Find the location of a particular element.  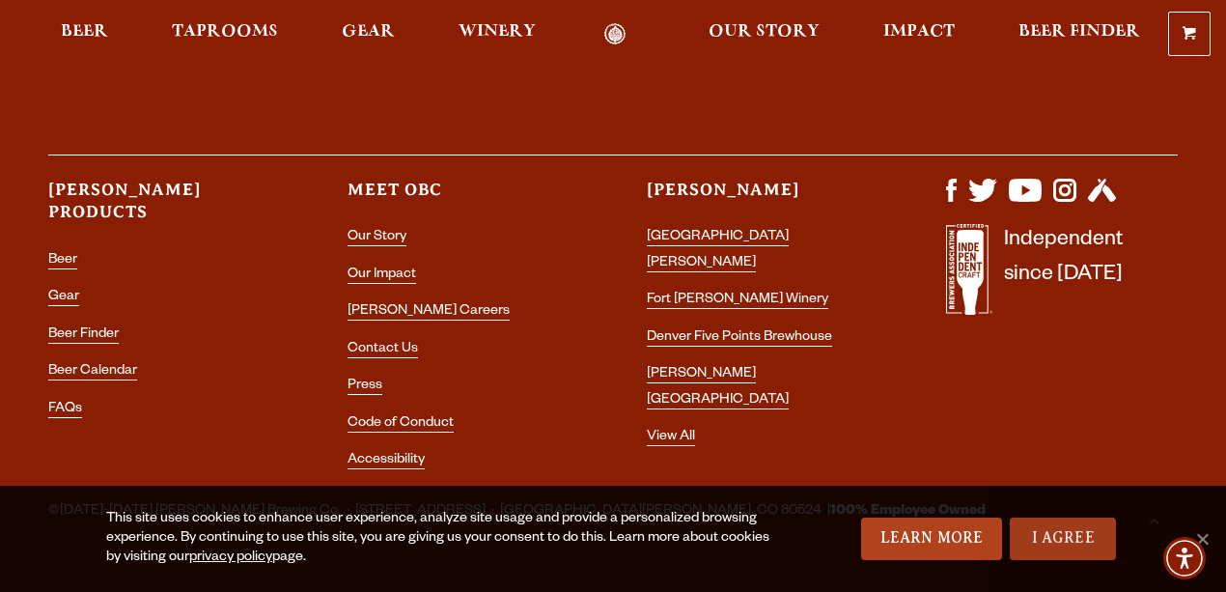

span: Taprooms is located at coordinates (225, 32).